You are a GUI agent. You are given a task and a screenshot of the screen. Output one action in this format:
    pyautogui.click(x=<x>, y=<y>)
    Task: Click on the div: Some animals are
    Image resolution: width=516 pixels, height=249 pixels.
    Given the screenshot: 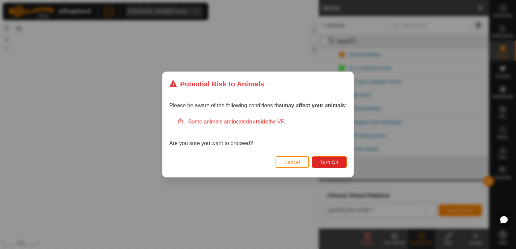 What is the action you would take?
    pyautogui.click(x=262, y=122)
    